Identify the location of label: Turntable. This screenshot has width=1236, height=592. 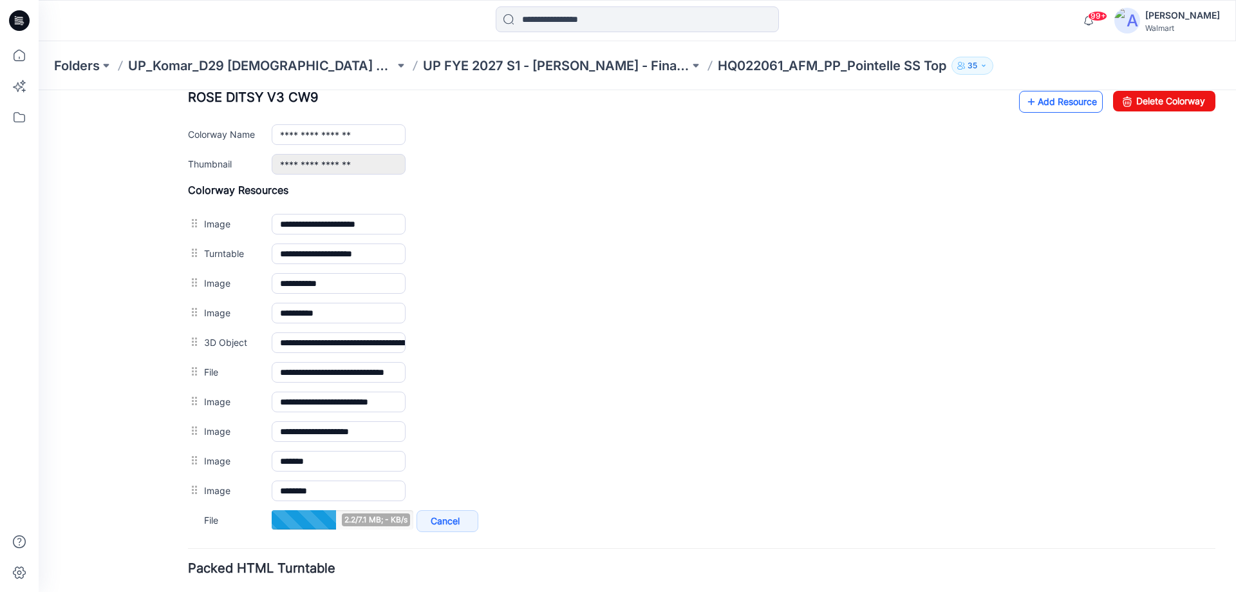
(192, 163).